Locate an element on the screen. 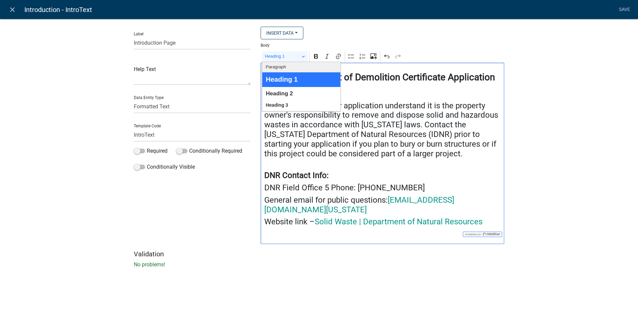 This screenshot has height=318, width=638. h4: Website link – is located at coordinates (382, 227).